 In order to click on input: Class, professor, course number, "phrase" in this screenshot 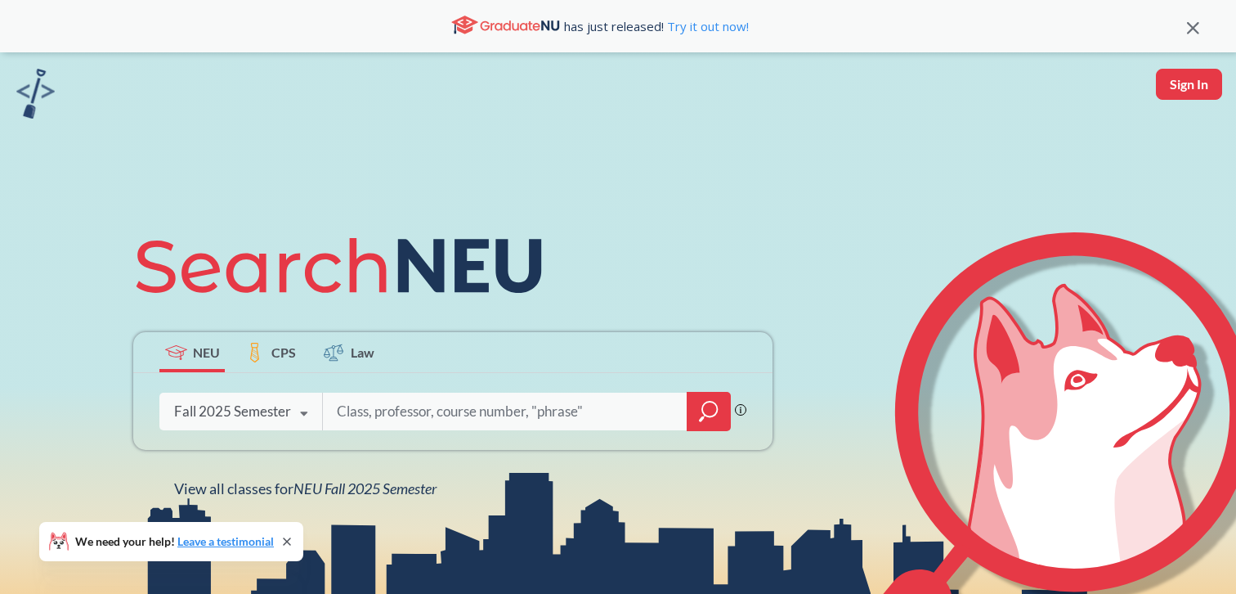, I will do `click(505, 411)`.